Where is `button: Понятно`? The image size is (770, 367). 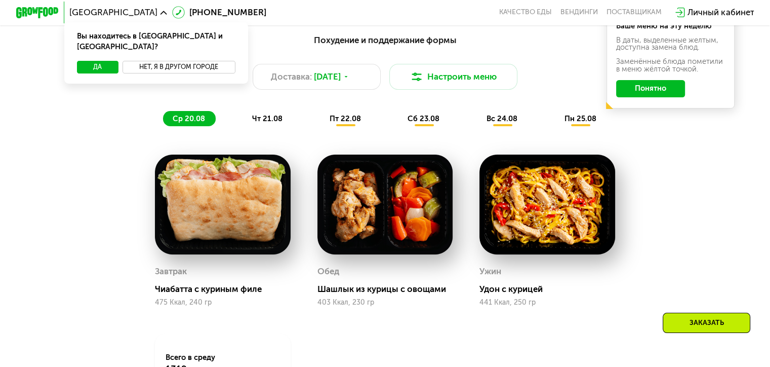
button: Понятно is located at coordinates (651, 89).